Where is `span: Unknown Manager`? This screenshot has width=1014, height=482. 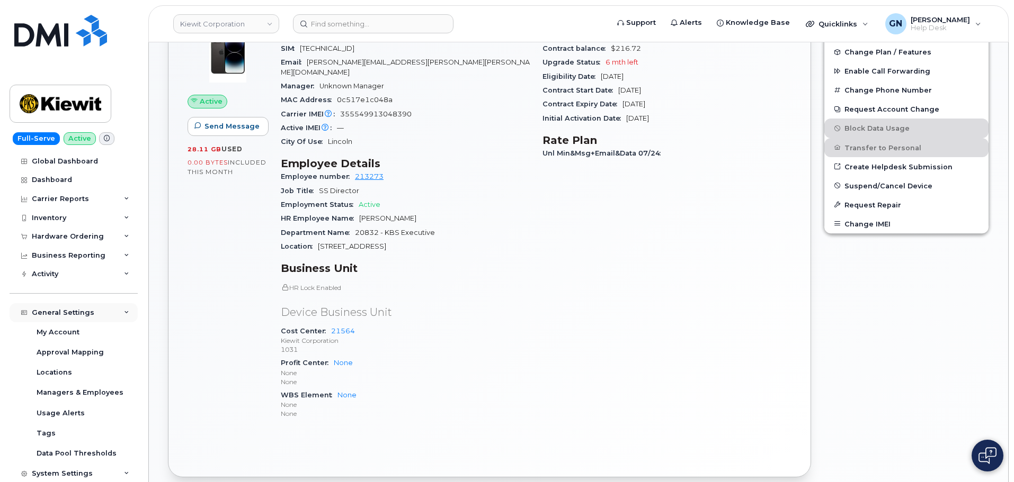 span: Unknown Manager is located at coordinates (352, 86).